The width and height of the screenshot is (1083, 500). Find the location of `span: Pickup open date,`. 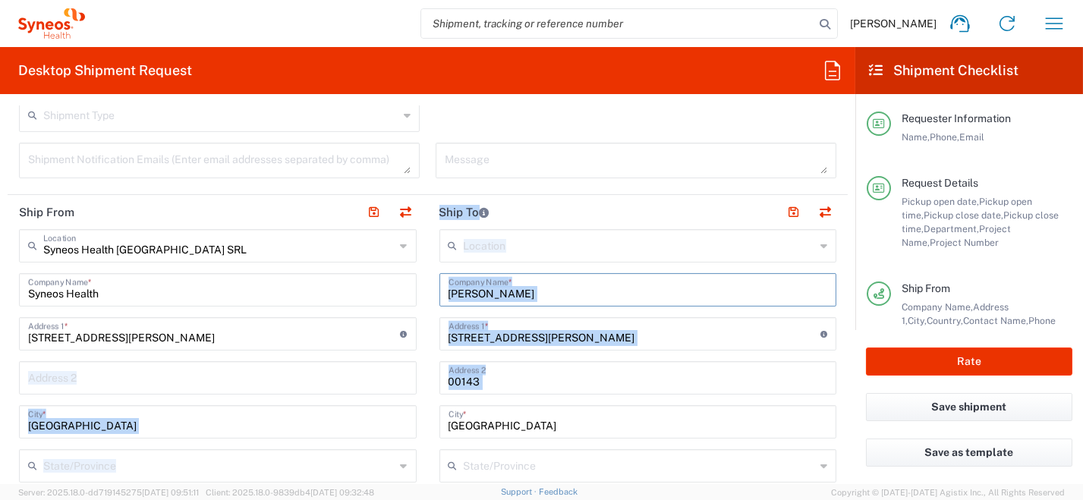

span: Pickup open date, is located at coordinates (940, 201).